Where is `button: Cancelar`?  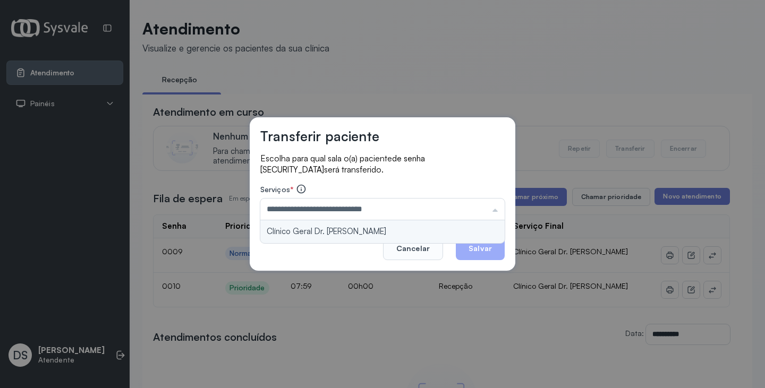 button: Cancelar is located at coordinates (413, 249).